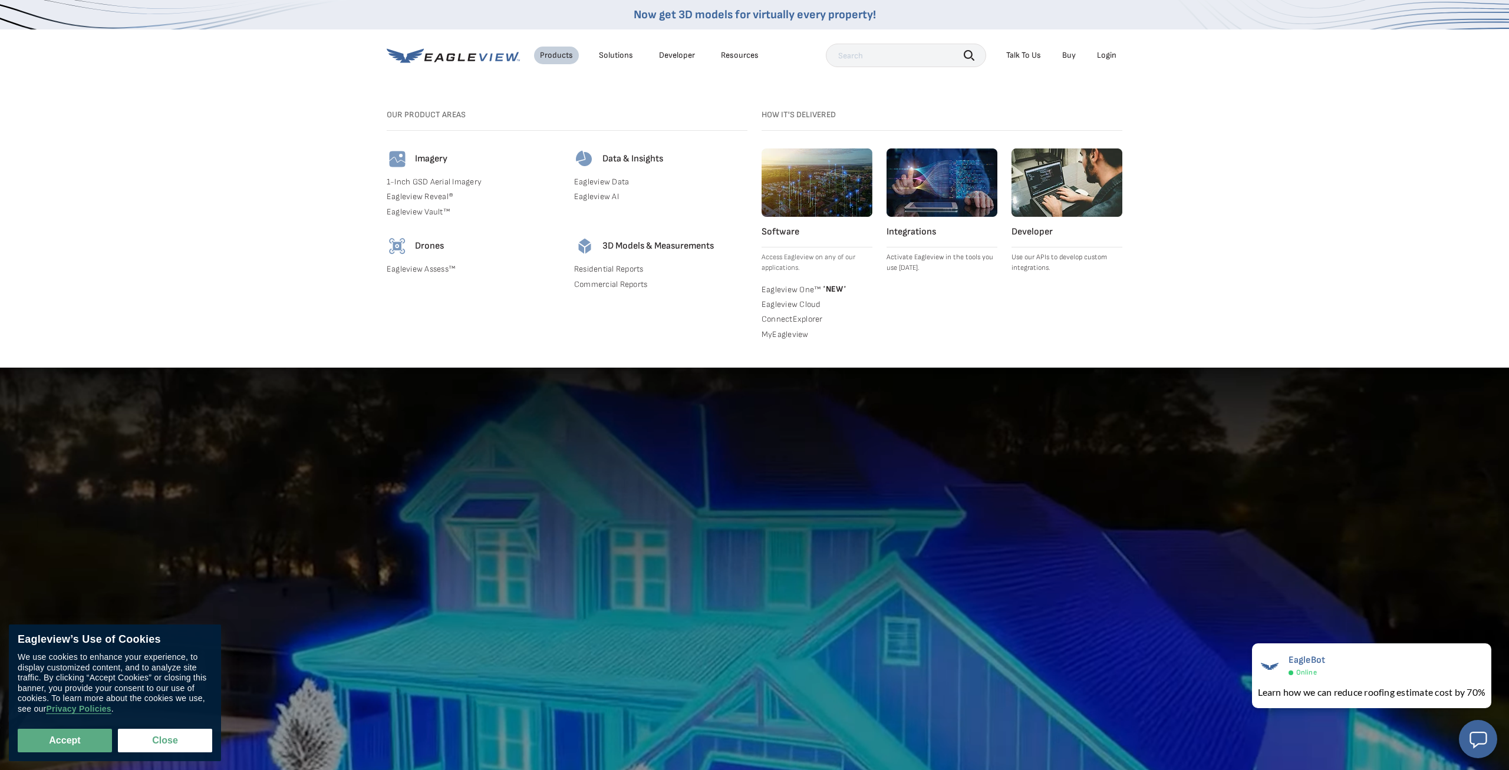 This screenshot has height=770, width=1509. I want to click on h3: How it's Delivered, so click(942, 115).